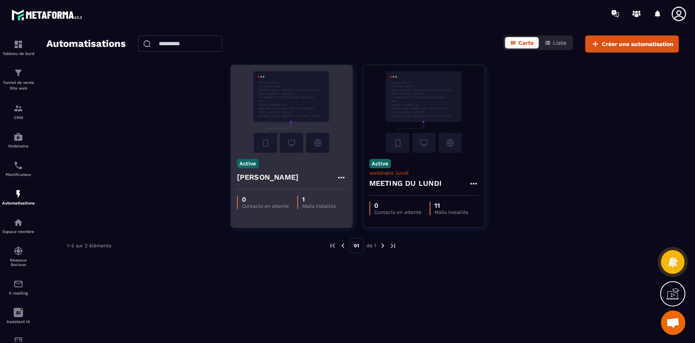 This screenshot has width=695, height=343. Describe the element at coordinates (18, 165) in the screenshot. I see `img: scheduler` at that location.